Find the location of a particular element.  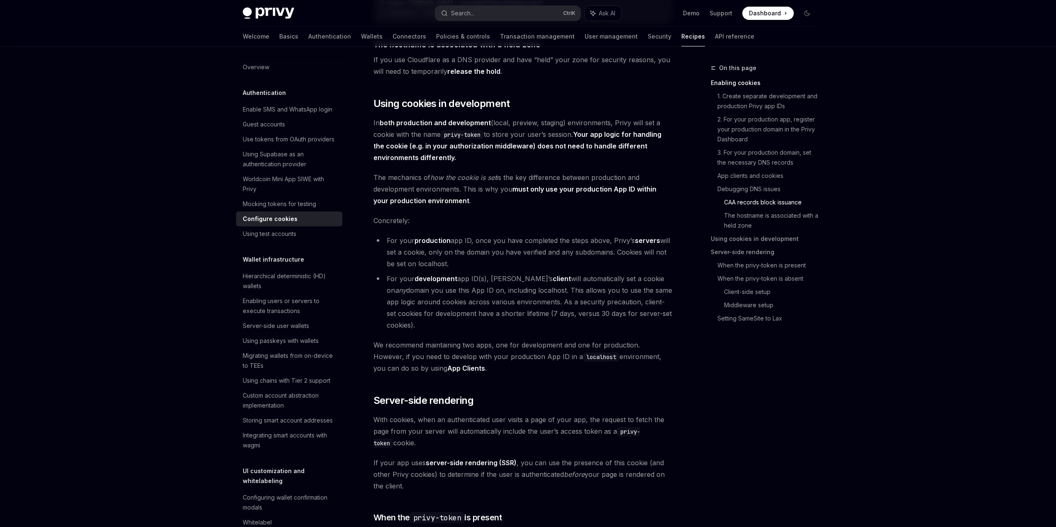

span: Using cookies in development is located at coordinates (441, 104).